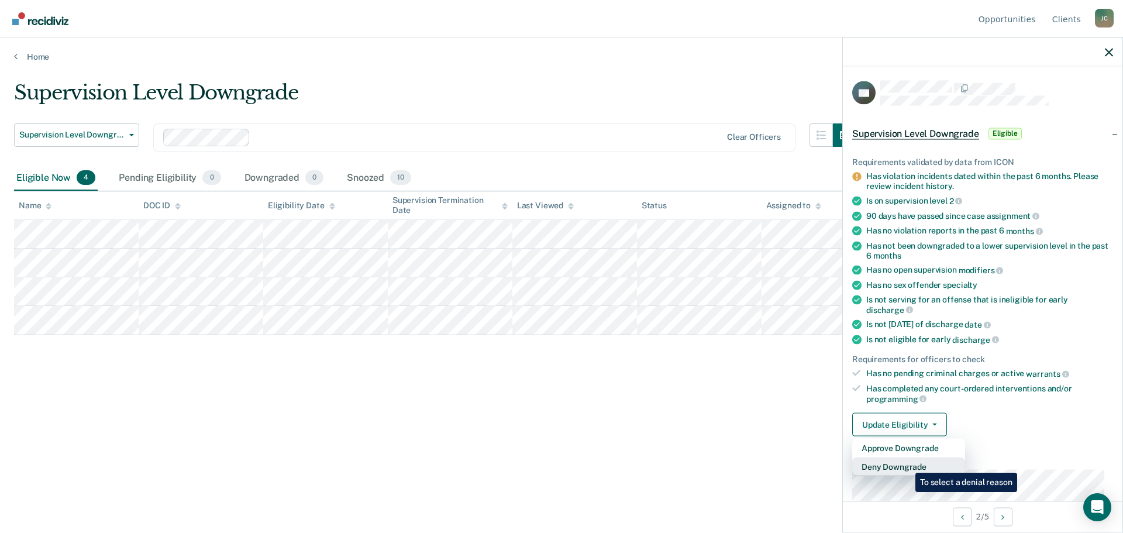 This screenshot has height=533, width=1123. I want to click on div: DOC ID, so click(162, 205).